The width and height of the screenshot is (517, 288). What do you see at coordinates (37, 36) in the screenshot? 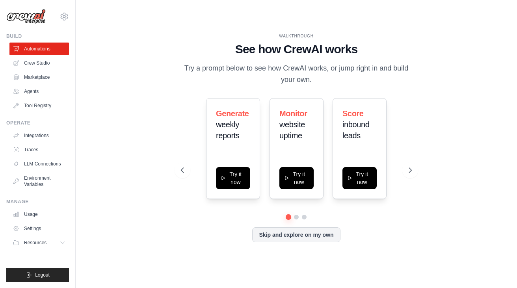
I see `div: Build` at bounding box center [37, 36].